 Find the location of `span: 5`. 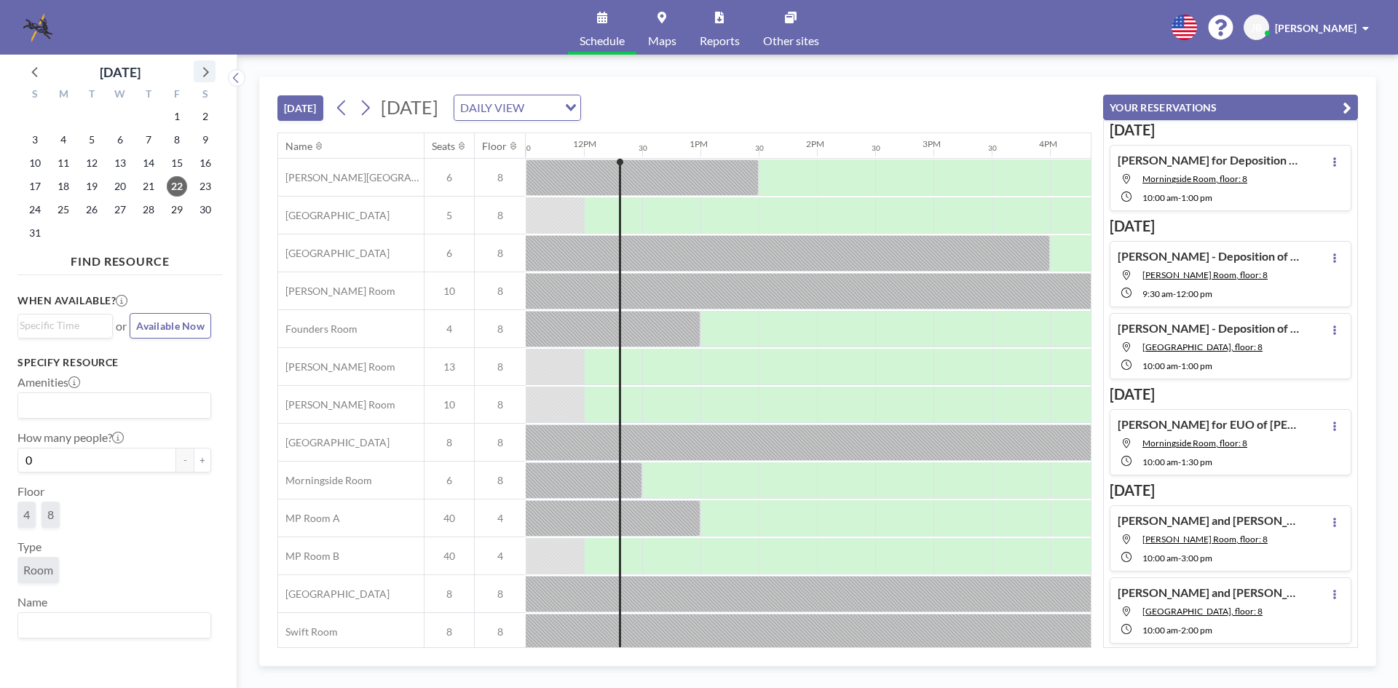

span: 5 is located at coordinates (449, 216).